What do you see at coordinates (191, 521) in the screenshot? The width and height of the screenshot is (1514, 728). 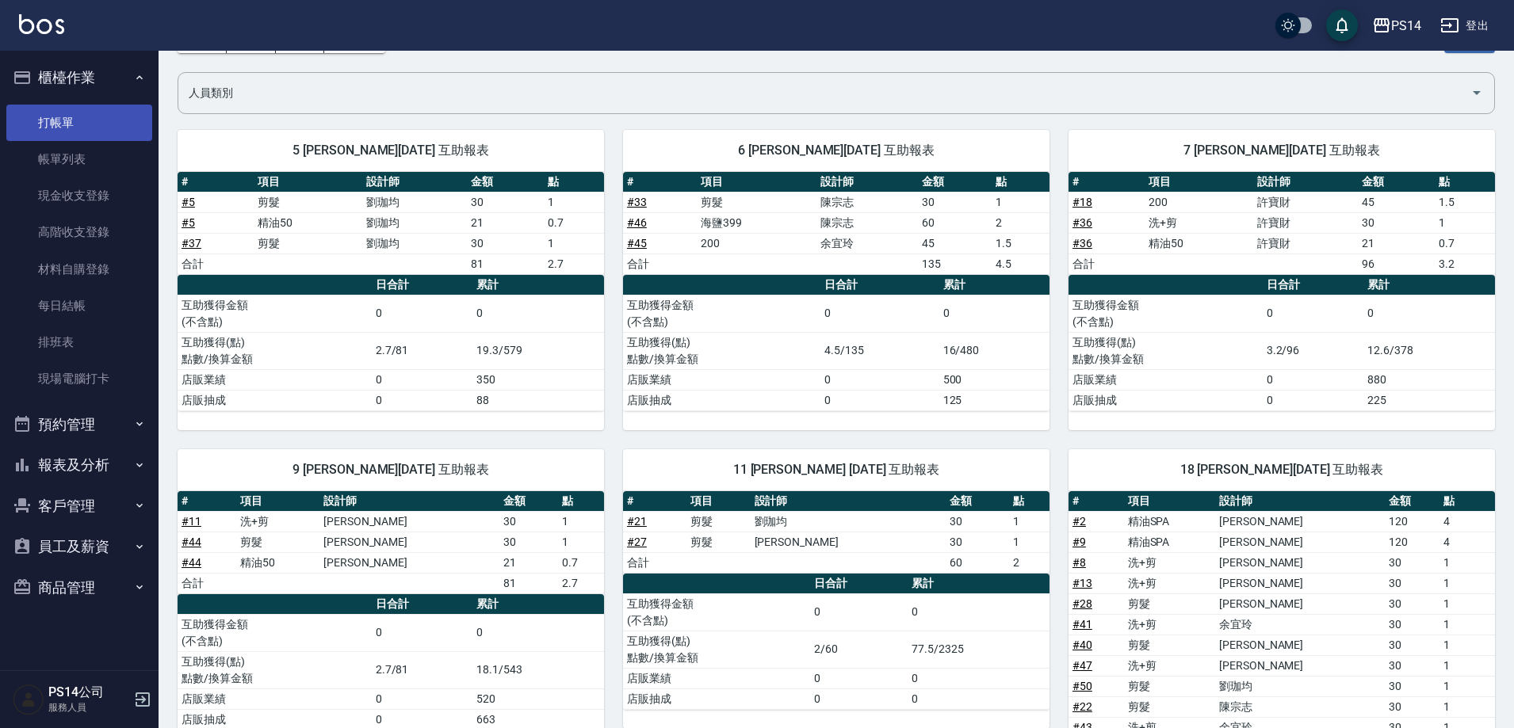 I see `a: #11` at bounding box center [191, 521].